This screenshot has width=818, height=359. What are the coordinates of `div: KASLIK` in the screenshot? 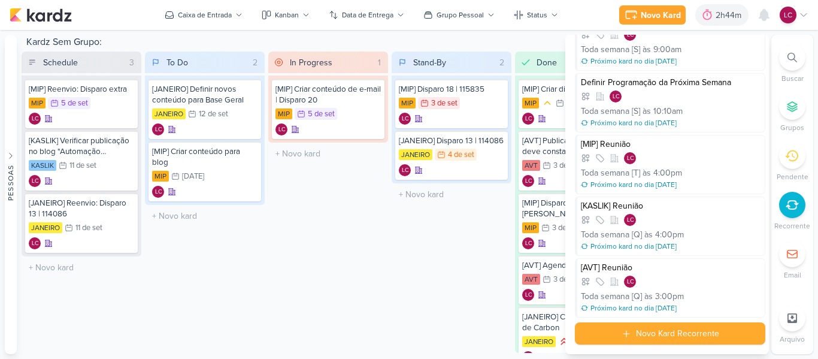 It's located at (43, 165).